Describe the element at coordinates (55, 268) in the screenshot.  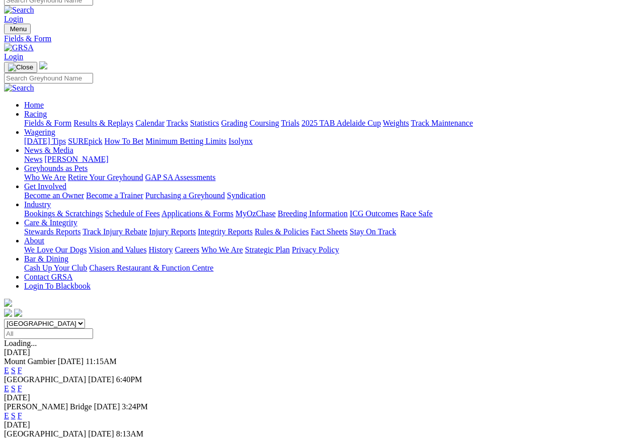
I see `a: Cash Up Your Club` at that location.